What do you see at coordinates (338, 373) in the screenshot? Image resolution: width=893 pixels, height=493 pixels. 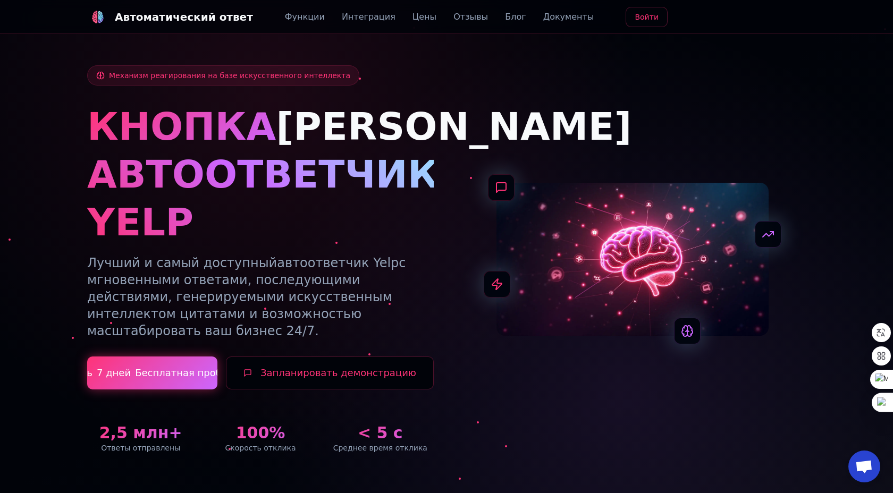 I see `font: Запланировать демонстрацию` at bounding box center [338, 373].